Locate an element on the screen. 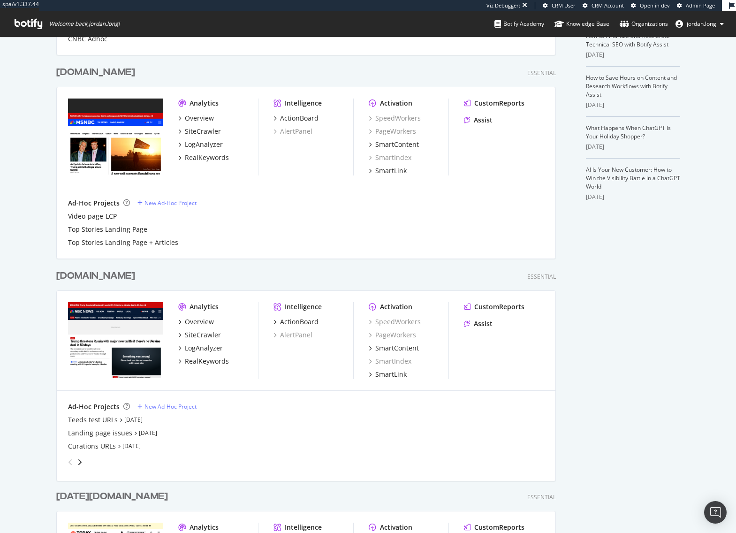 Image resolution: width=736 pixels, height=533 pixels. a: Botify Academy is located at coordinates (519, 24).